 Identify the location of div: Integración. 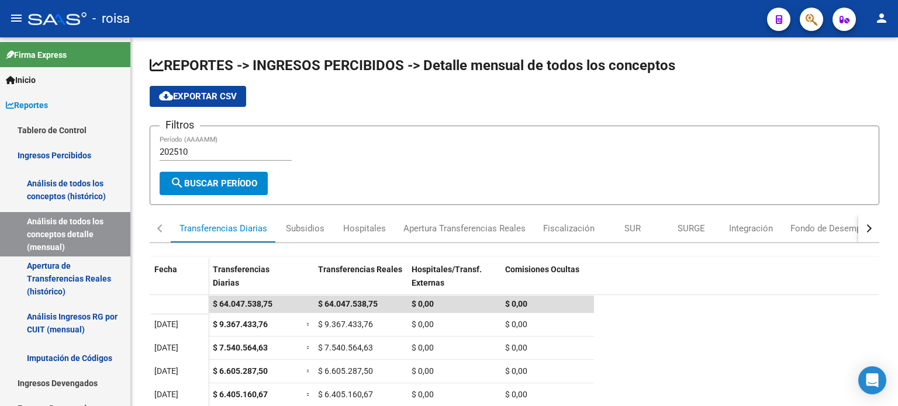
(751, 229).